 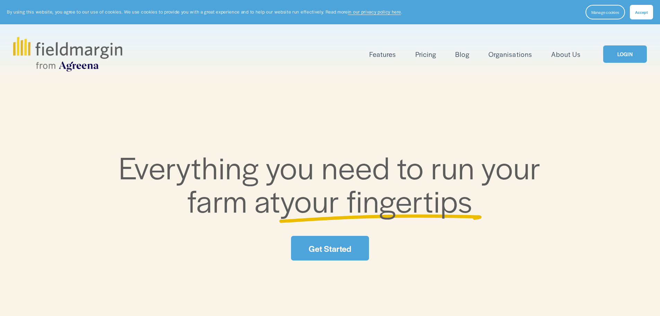 What do you see at coordinates (426, 54) in the screenshot?
I see `a: Pricing` at bounding box center [426, 54].